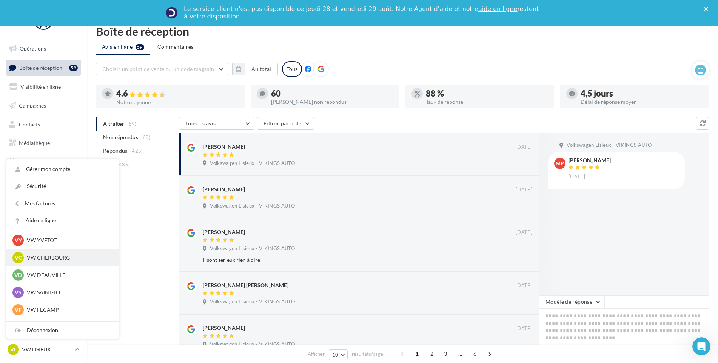  I want to click on span: Choisir un point de vente ou un code magasin, so click(158, 69).